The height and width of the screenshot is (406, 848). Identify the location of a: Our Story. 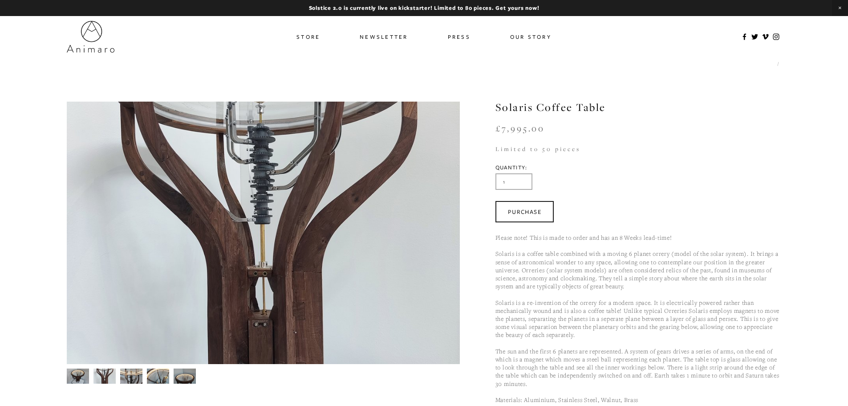
(531, 37).